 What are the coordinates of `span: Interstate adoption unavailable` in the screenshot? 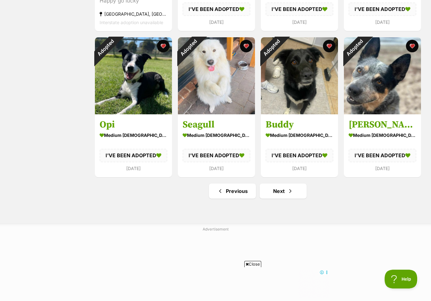 It's located at (131, 22).